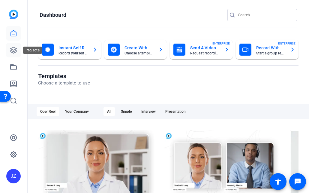  What do you see at coordinates (14, 176) in the screenshot?
I see `div: JZ` at bounding box center [14, 176].